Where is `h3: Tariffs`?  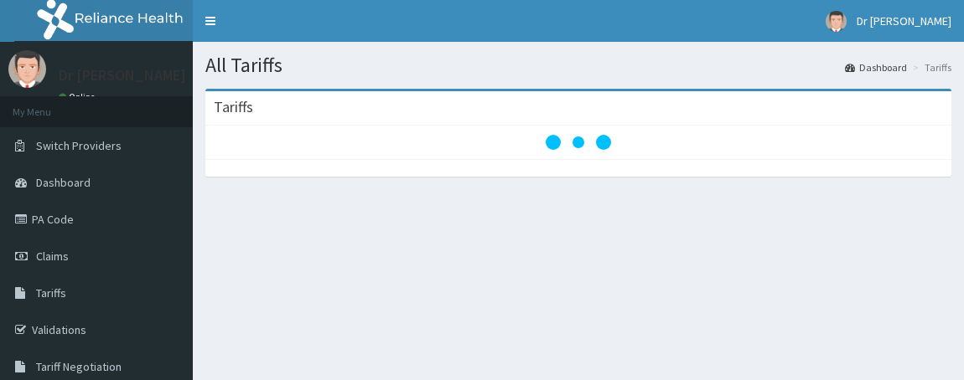 h3: Tariffs is located at coordinates (233, 107).